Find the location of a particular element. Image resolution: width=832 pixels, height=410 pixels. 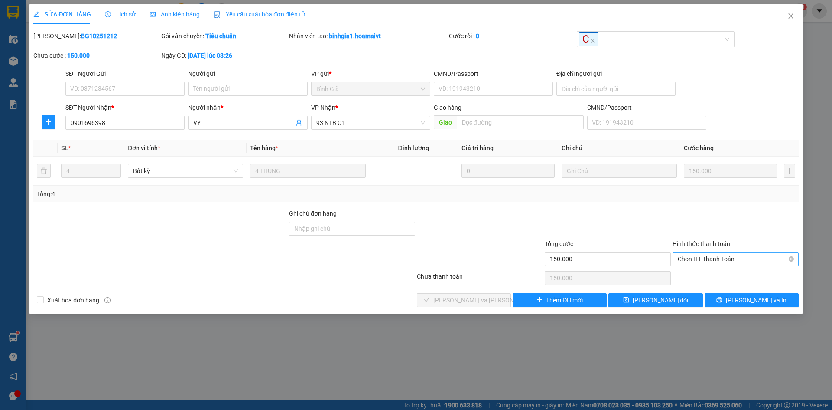

div: Tổng: 4 is located at coordinates (179, 194).